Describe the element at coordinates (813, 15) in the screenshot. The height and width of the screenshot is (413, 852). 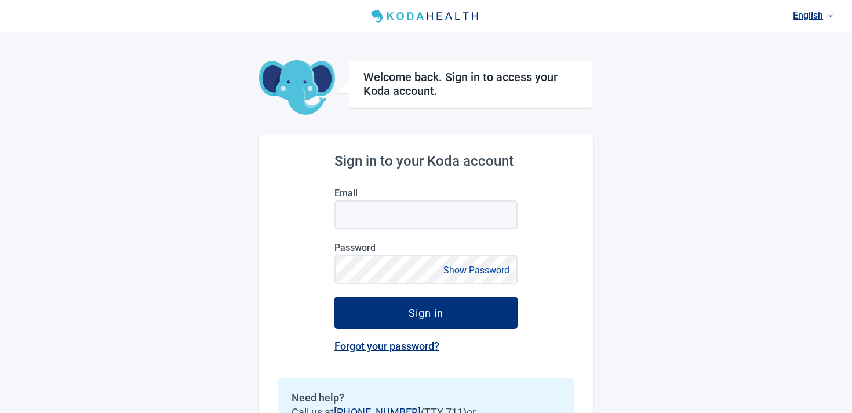
I see `a: Current language: English` at that location.